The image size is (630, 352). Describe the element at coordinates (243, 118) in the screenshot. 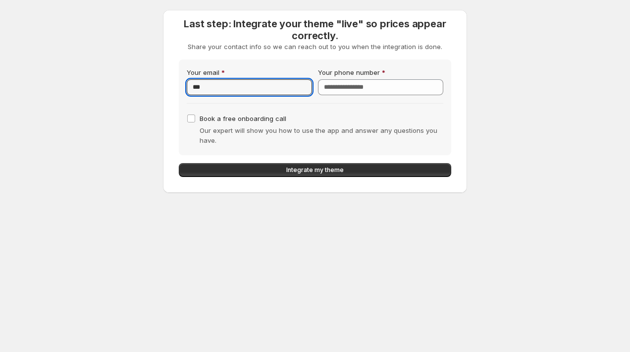

I see `span: Book a free onboarding call` at that location.